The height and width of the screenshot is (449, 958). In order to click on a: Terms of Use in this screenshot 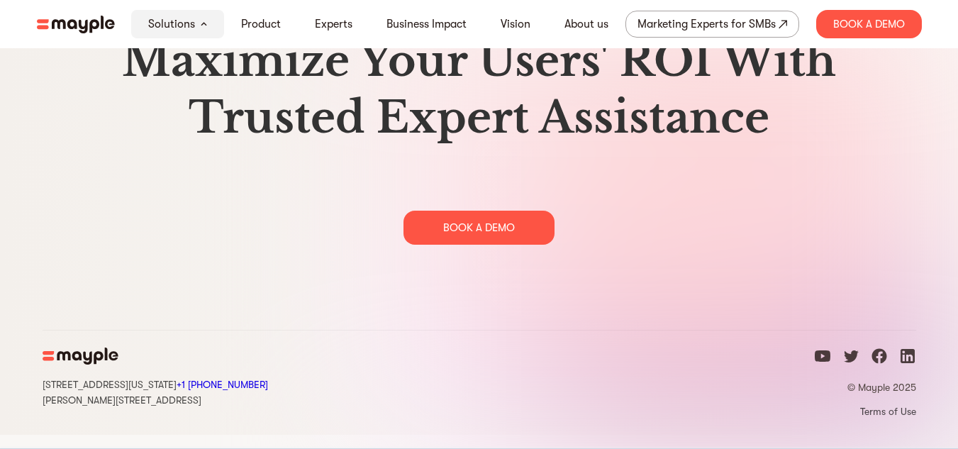, I will do `click(865, 411)`.